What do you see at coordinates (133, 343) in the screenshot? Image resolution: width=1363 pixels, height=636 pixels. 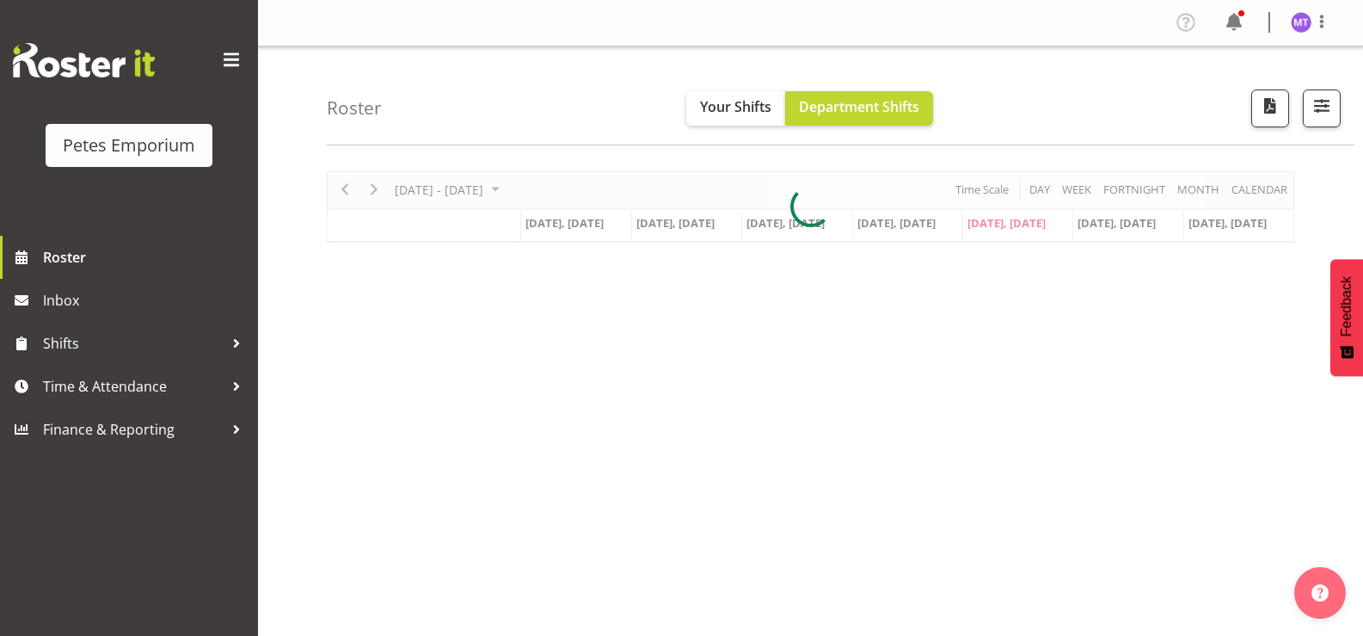 I see `span: Shifts` at bounding box center [133, 343].